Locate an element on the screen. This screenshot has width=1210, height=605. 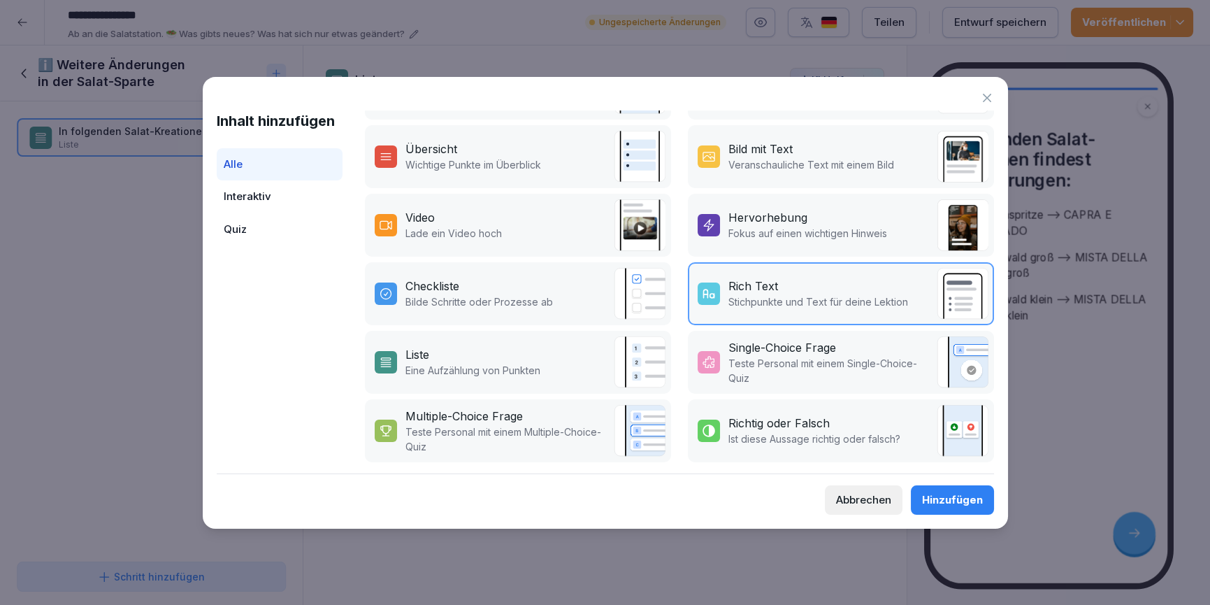
h1: Inhalt hinzufügen is located at coordinates (280, 121).